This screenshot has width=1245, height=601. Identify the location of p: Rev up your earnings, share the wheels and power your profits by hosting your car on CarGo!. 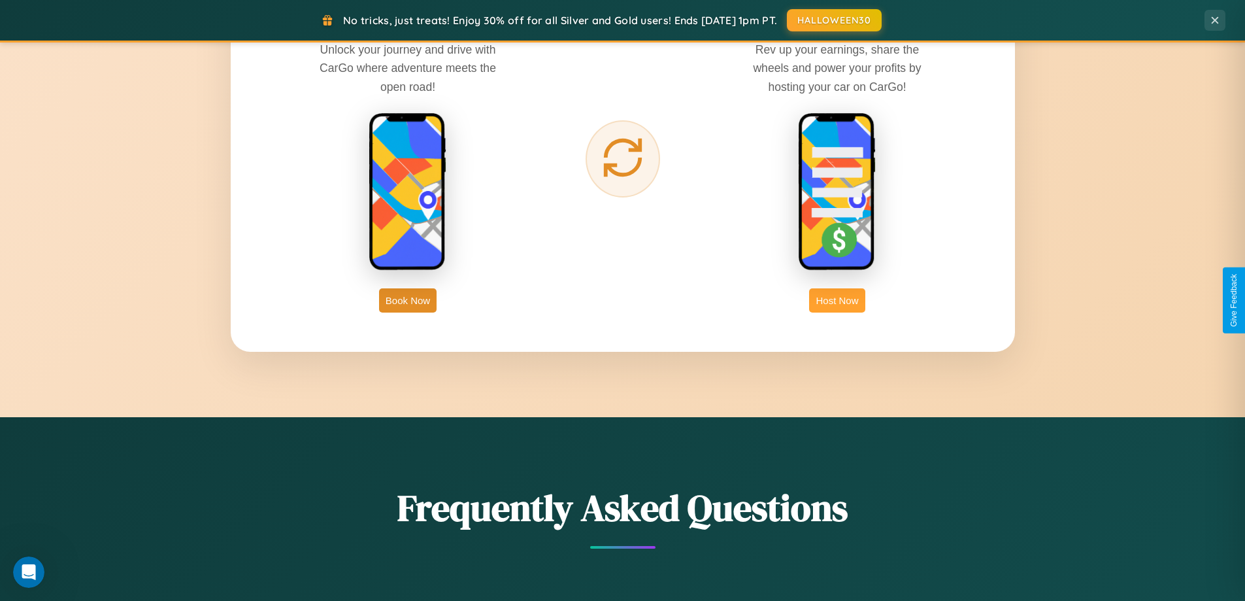
(837, 68).